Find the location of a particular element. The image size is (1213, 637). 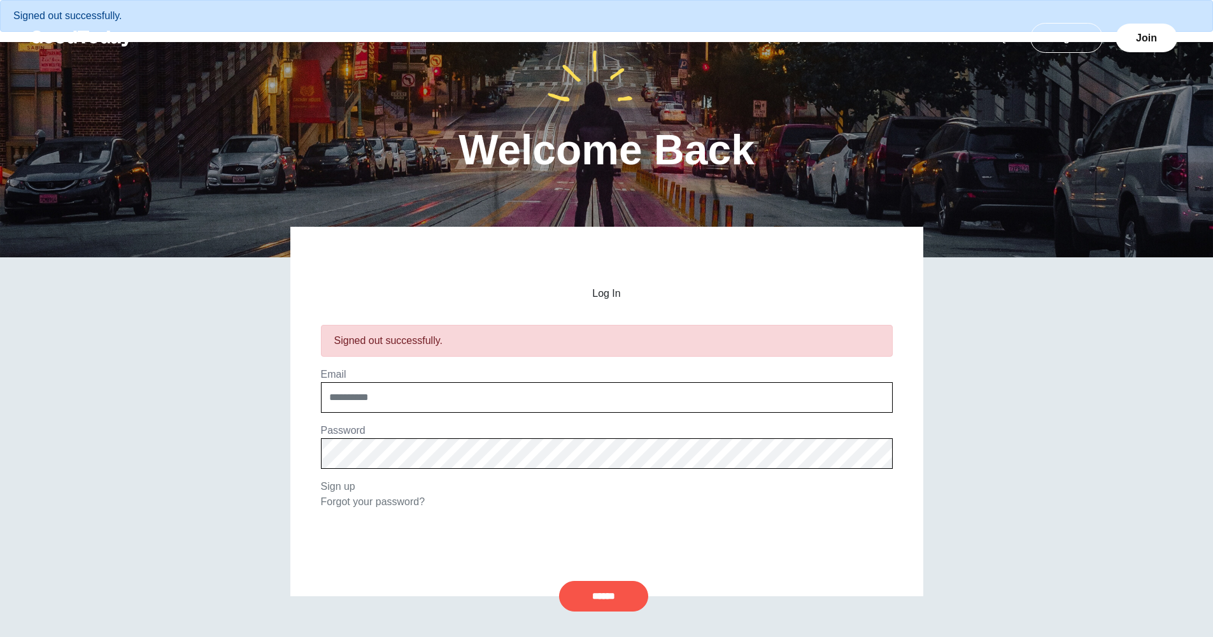

a: Teams is located at coordinates (938, 38).